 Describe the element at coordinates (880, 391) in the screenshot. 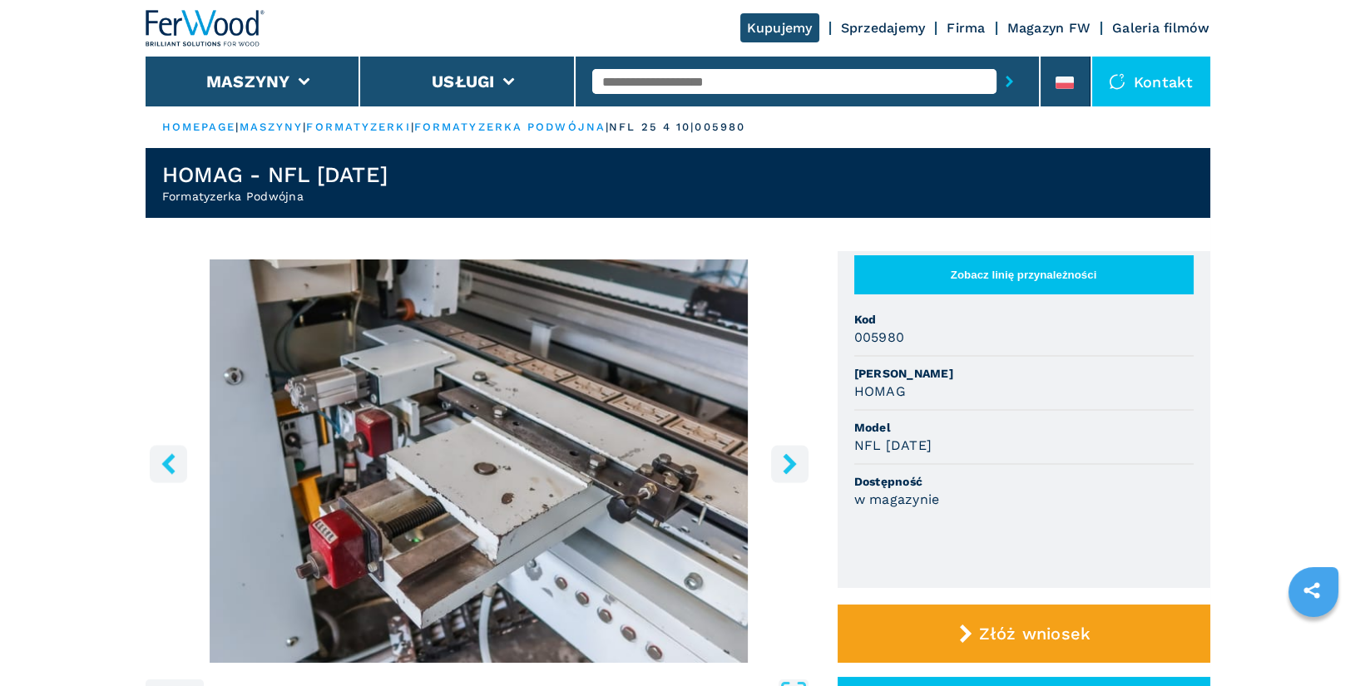

I see `h3: HOMAG` at that location.